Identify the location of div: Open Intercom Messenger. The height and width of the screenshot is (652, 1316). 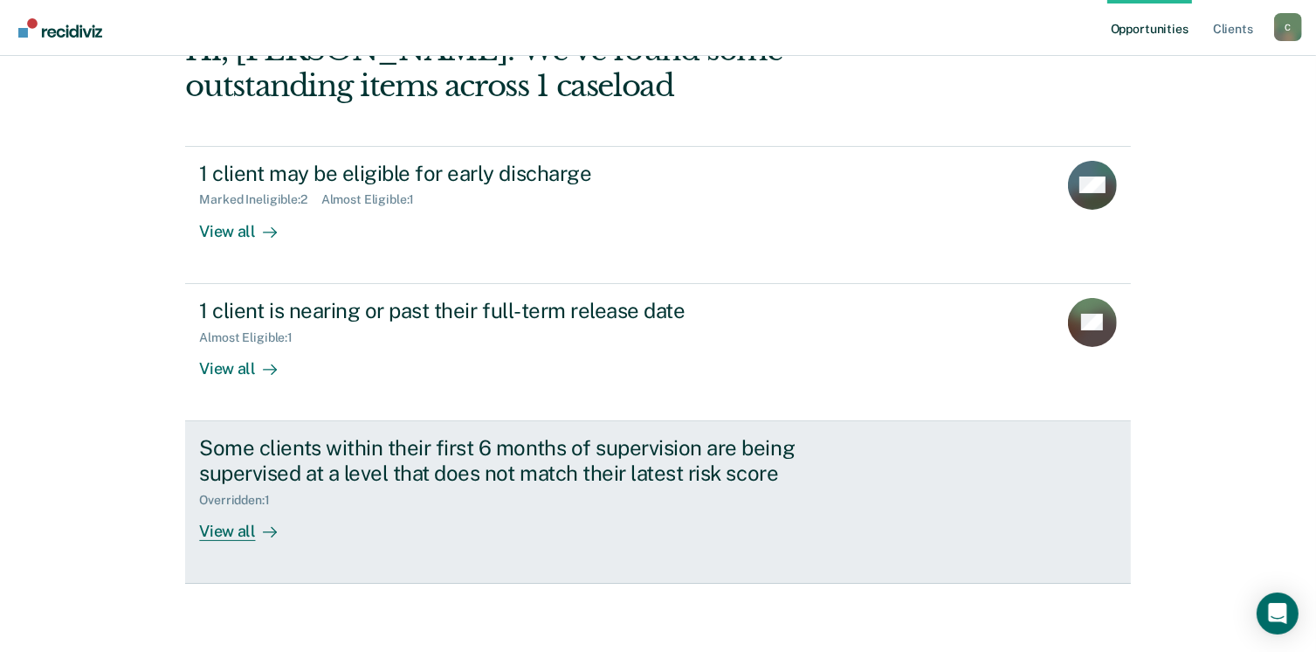
(1278, 613).